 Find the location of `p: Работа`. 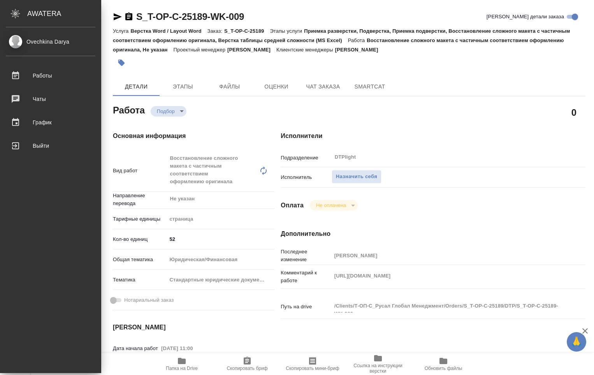

p: Работа is located at coordinates (357, 40).